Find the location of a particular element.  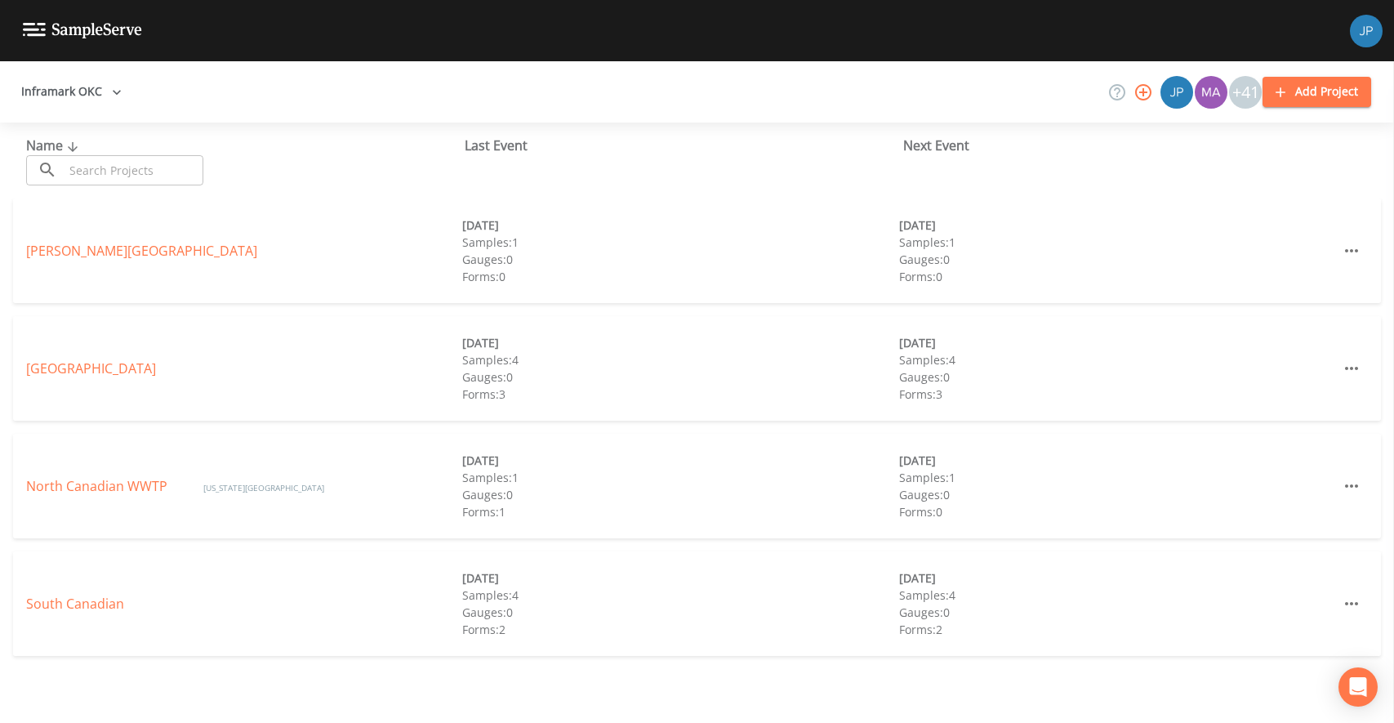

div: Last Event is located at coordinates (684, 145).